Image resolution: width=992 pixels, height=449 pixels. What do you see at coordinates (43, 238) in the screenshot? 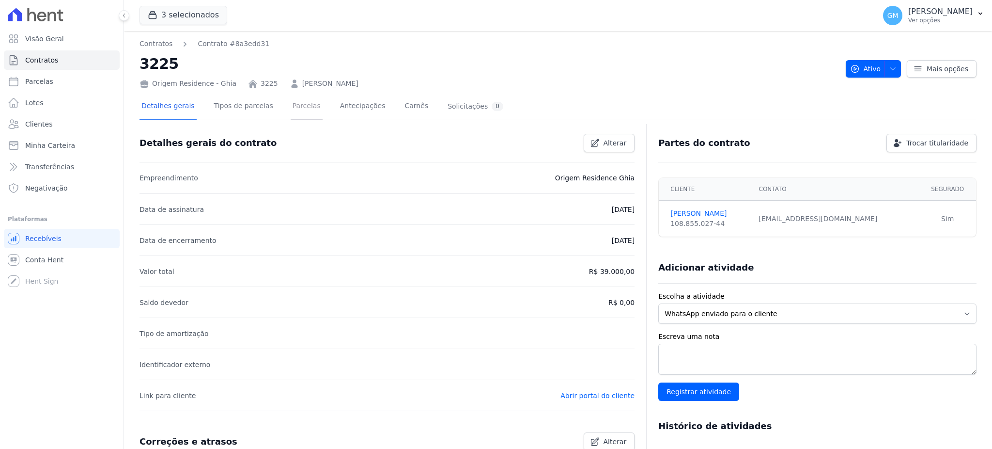
I see `span: Recebíveis` at bounding box center [43, 238].